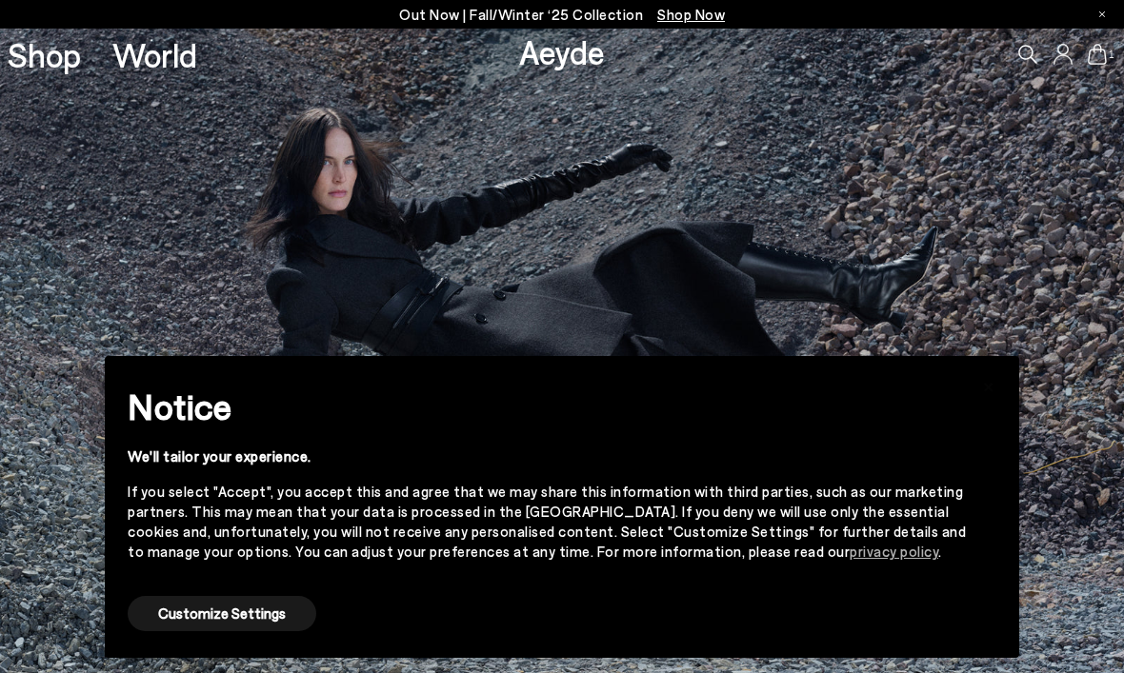  I want to click on div: We'll tailor your experience., so click(547, 456).